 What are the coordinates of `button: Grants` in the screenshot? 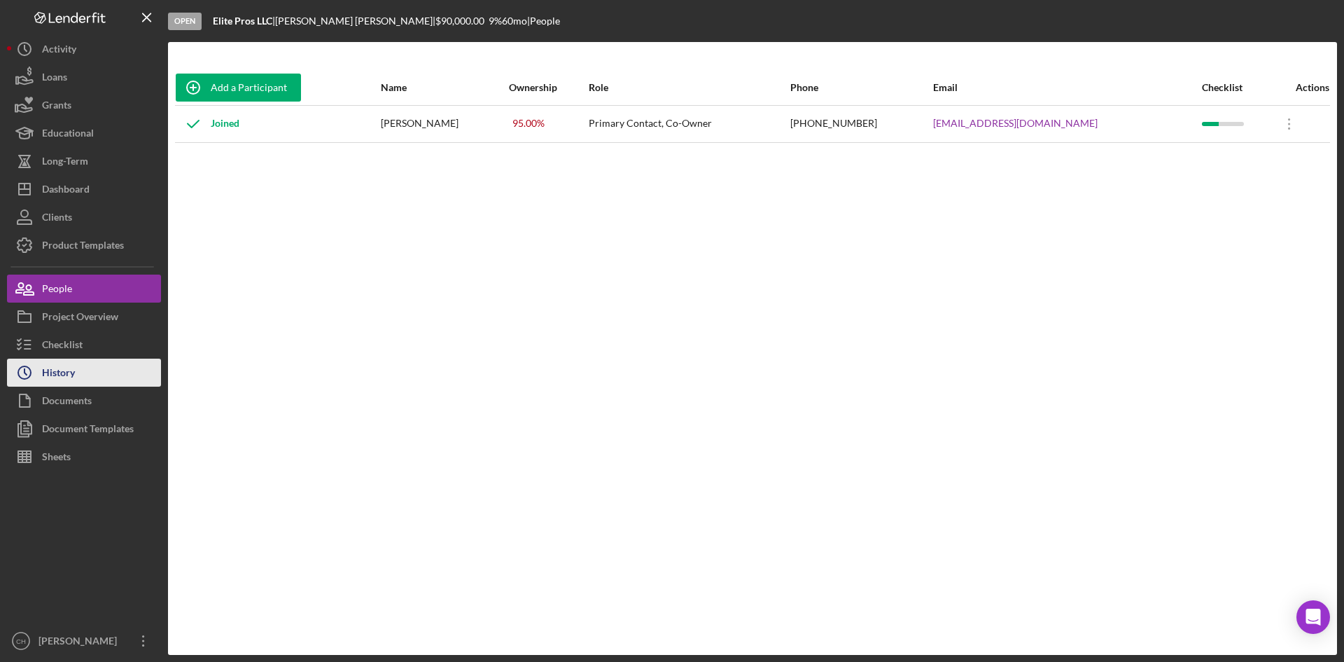 It's located at (84, 105).